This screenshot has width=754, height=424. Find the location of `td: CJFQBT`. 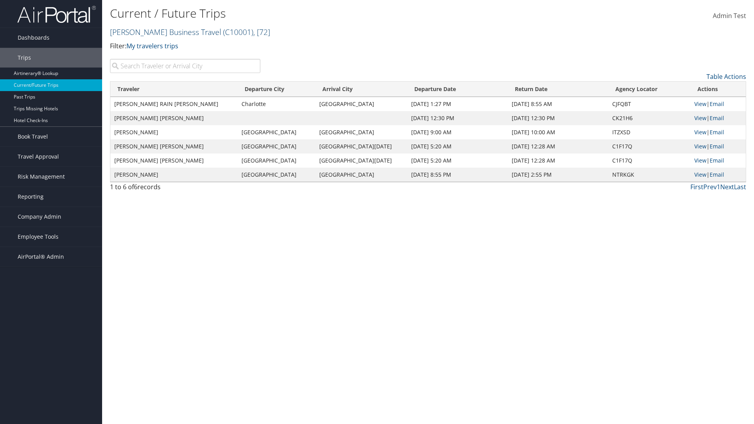

td: CJFQBT is located at coordinates (649, 104).